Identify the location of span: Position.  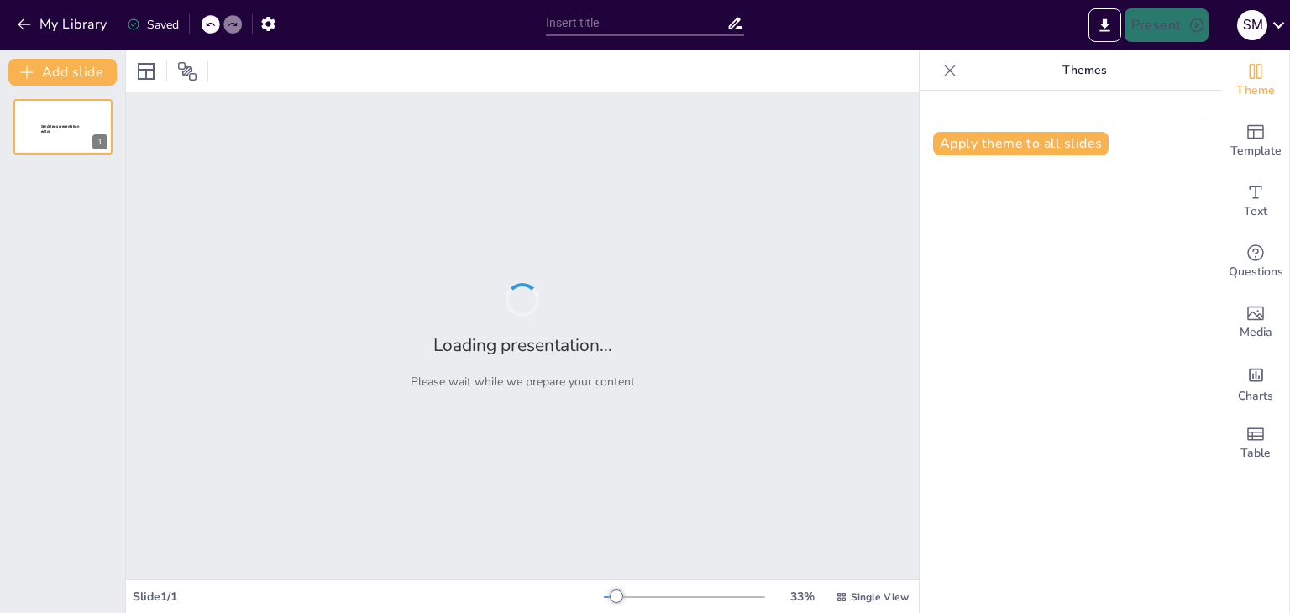
(187, 71).